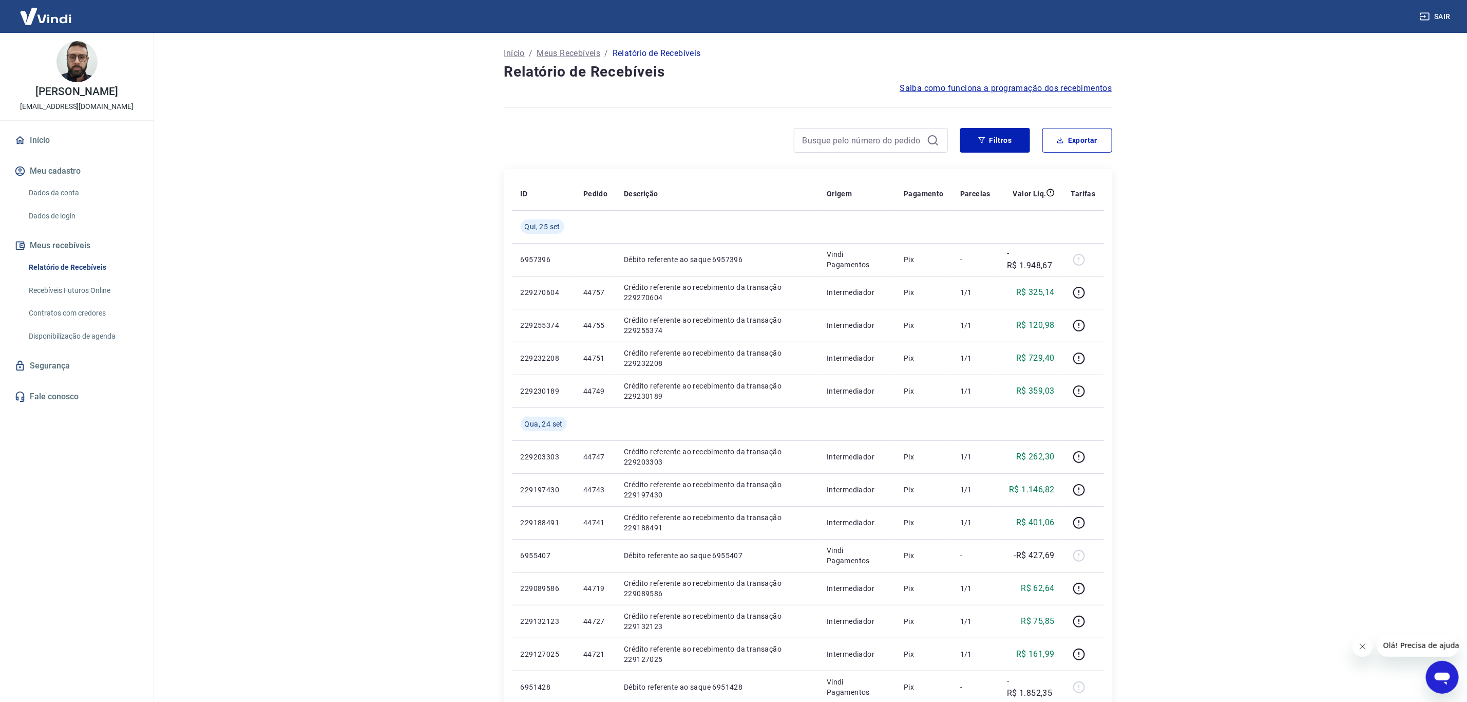 Image resolution: width=1467 pixels, height=702 pixels. What do you see at coordinates (544, 292) in the screenshot?
I see `p: 229270604` at bounding box center [544, 292].